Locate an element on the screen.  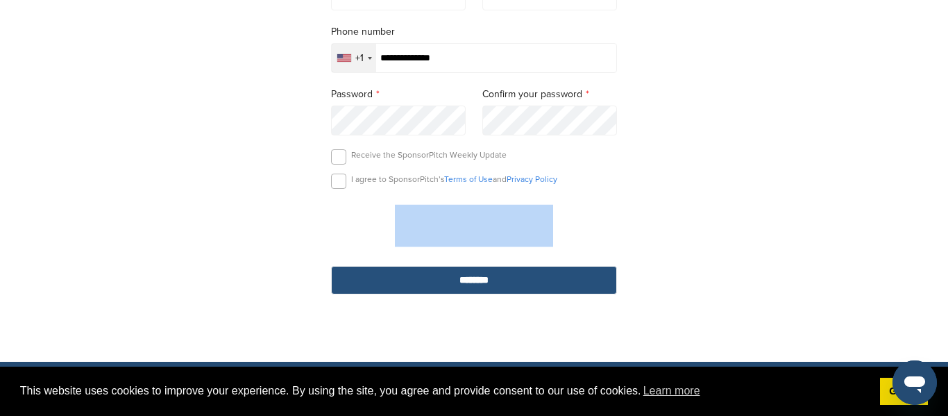
div: +1 is located at coordinates (359, 58).